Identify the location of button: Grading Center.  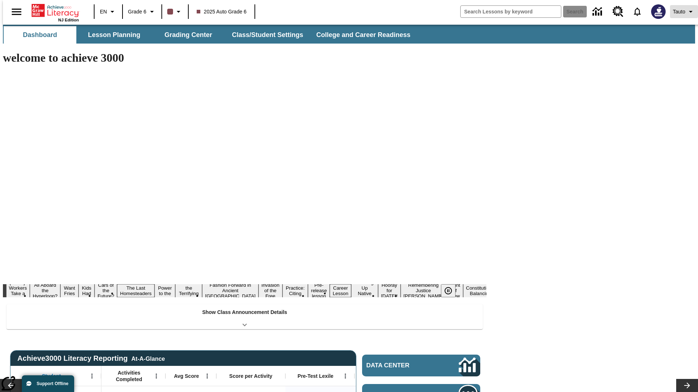
(188, 35).